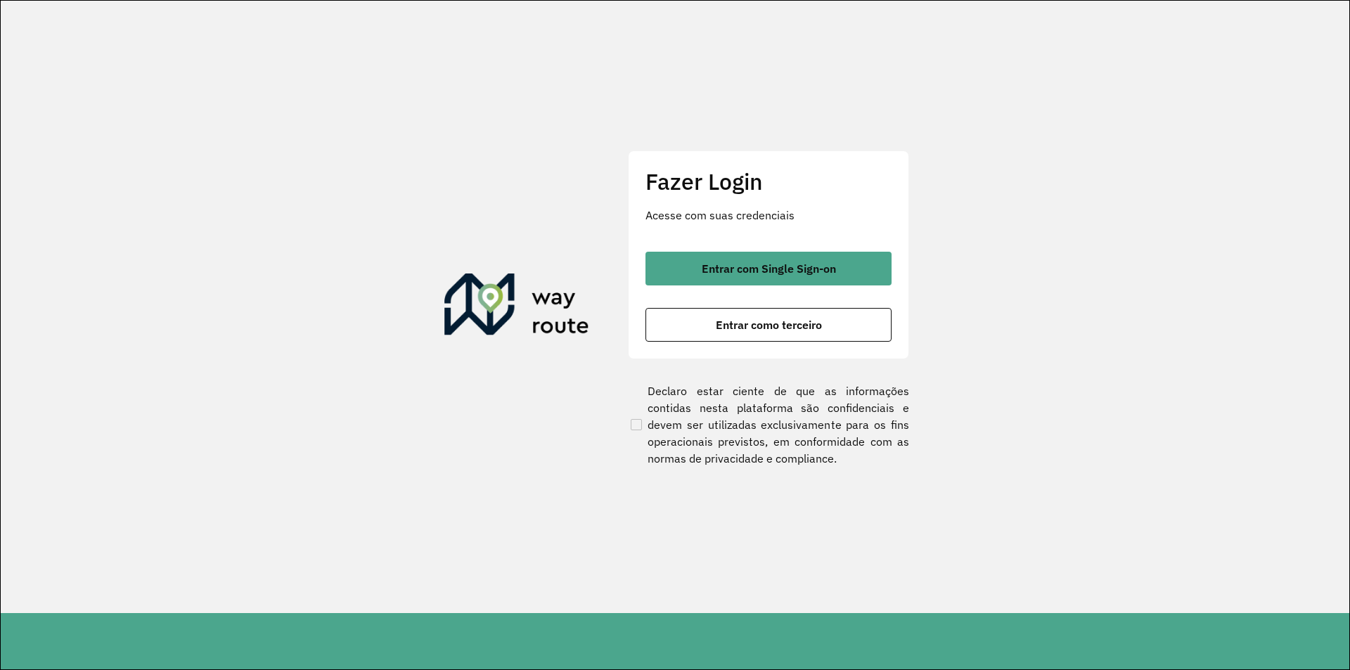 This screenshot has height=670, width=1350. What do you see at coordinates (769, 181) in the screenshot?
I see `h2: Fazer Login` at bounding box center [769, 181].